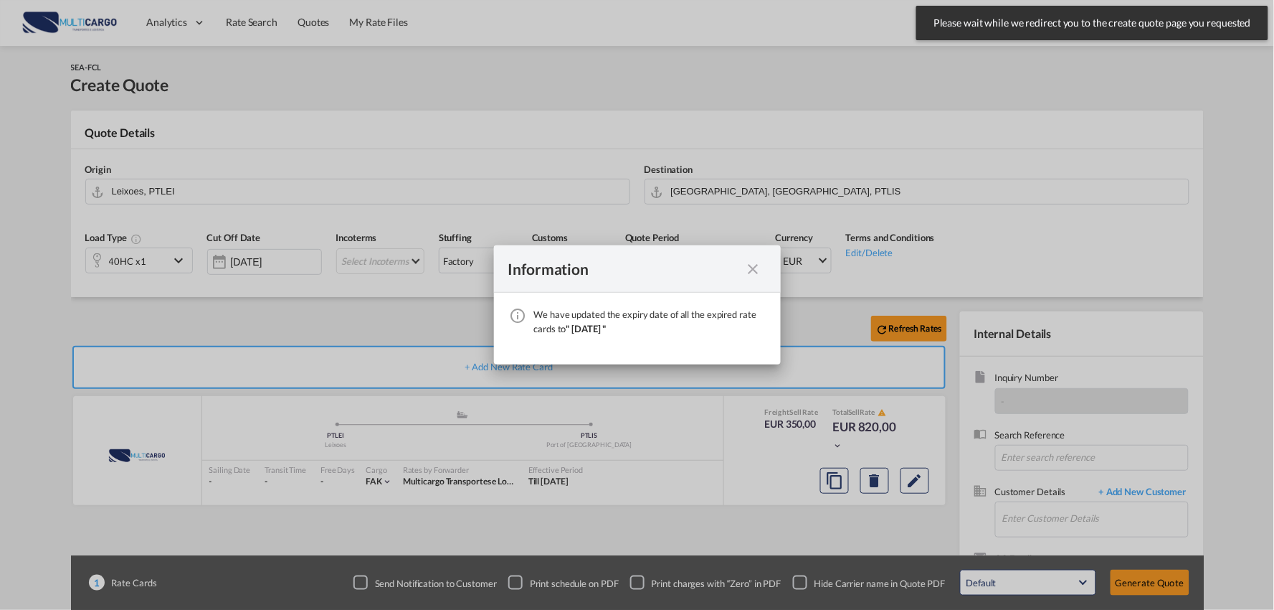  What do you see at coordinates (637, 305) in the screenshot?
I see `md-dialog: We have ...` at bounding box center [637, 305].